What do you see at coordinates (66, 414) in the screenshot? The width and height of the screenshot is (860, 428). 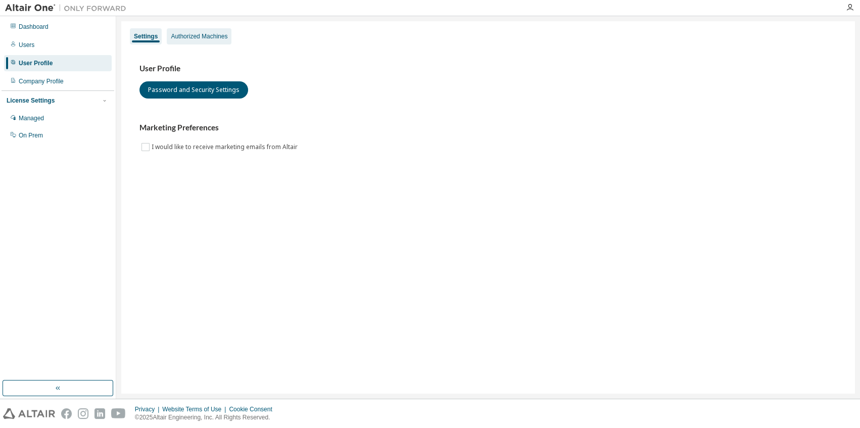 I see `img: facebook.svg` at bounding box center [66, 414].